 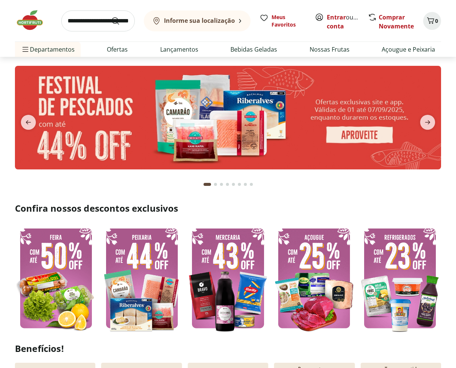 I want to click on button: Go to page 7 from fs-carousel, so click(x=246, y=184).